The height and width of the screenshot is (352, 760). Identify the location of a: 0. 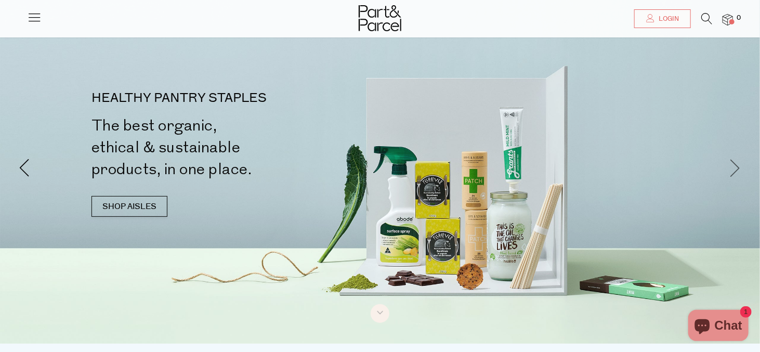
(728, 19).